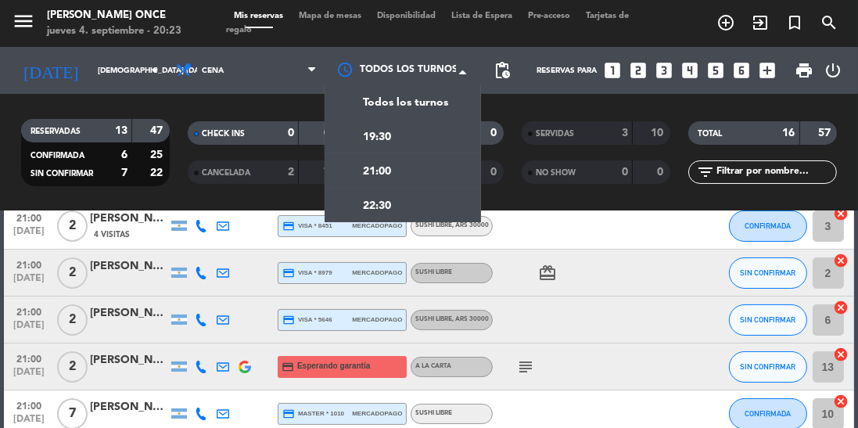 This screenshot has height=428, width=858. What do you see at coordinates (789, 133) in the screenshot?
I see `strong: 16` at bounding box center [789, 133].